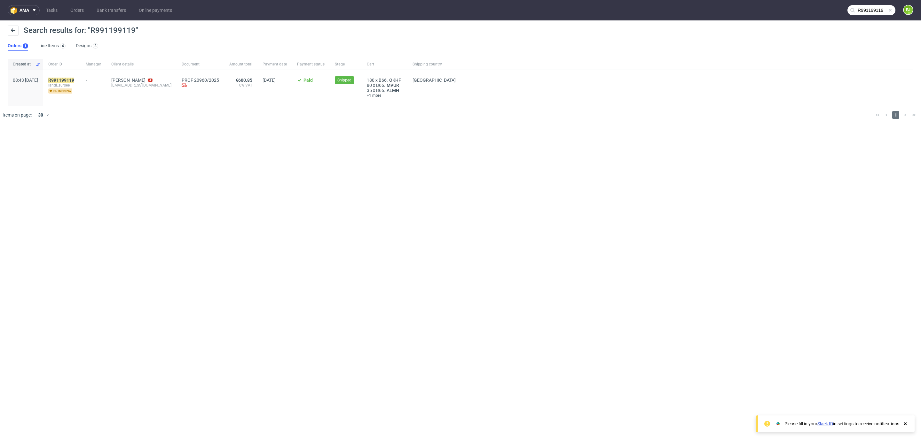  Describe the element at coordinates (346, 64) in the screenshot. I see `span: Stage` at that location.